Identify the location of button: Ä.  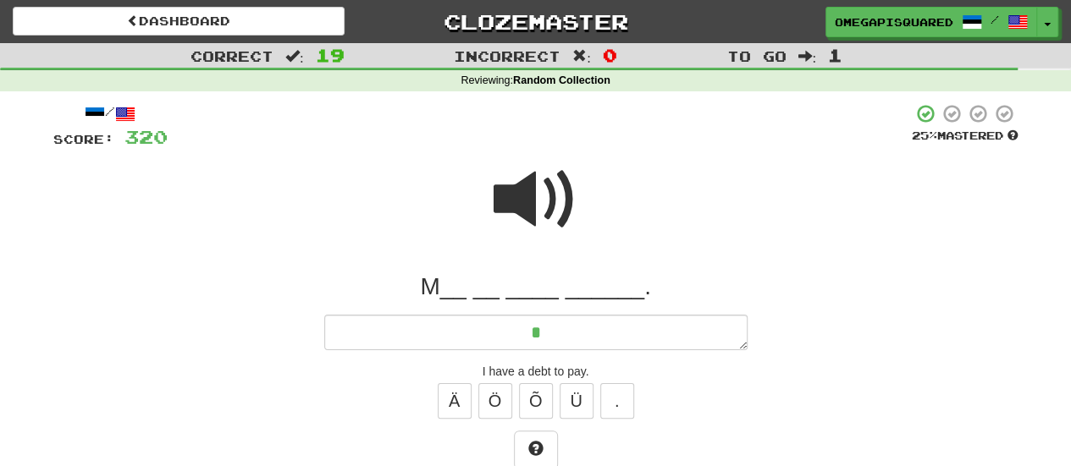
(455, 401).